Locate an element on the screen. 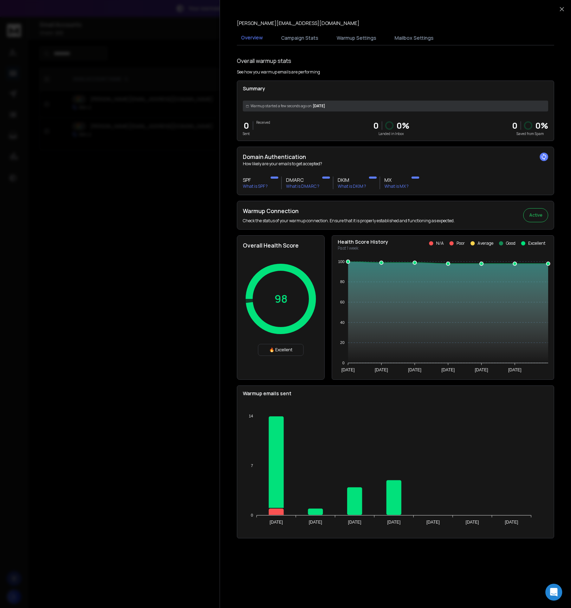 The image size is (571, 608). p: Warmup emails sent is located at coordinates (395, 393).